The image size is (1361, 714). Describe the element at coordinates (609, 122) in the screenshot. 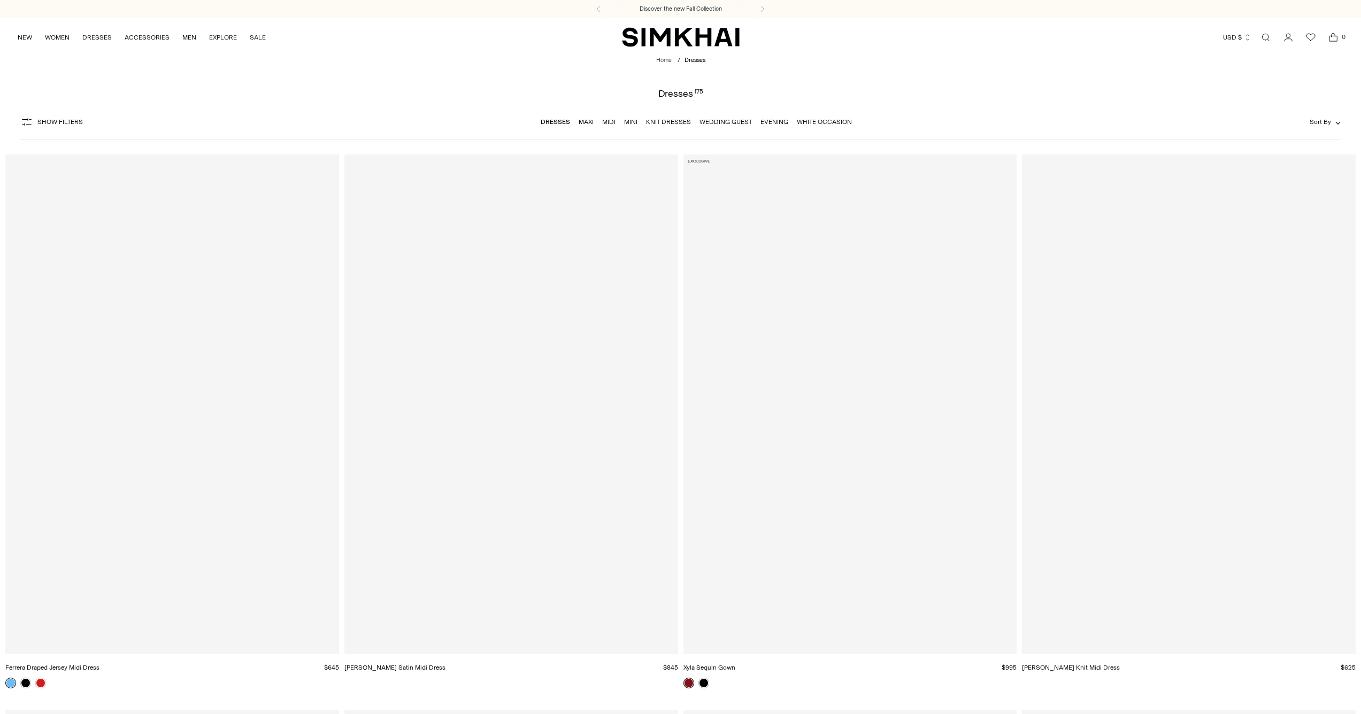

I see `a: Midi` at that location.